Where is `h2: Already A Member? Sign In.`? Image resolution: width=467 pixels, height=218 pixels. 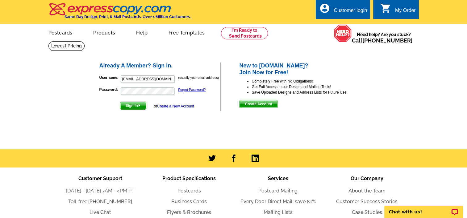 h2: Already A Member? Sign In. is located at coordinates (160, 66).